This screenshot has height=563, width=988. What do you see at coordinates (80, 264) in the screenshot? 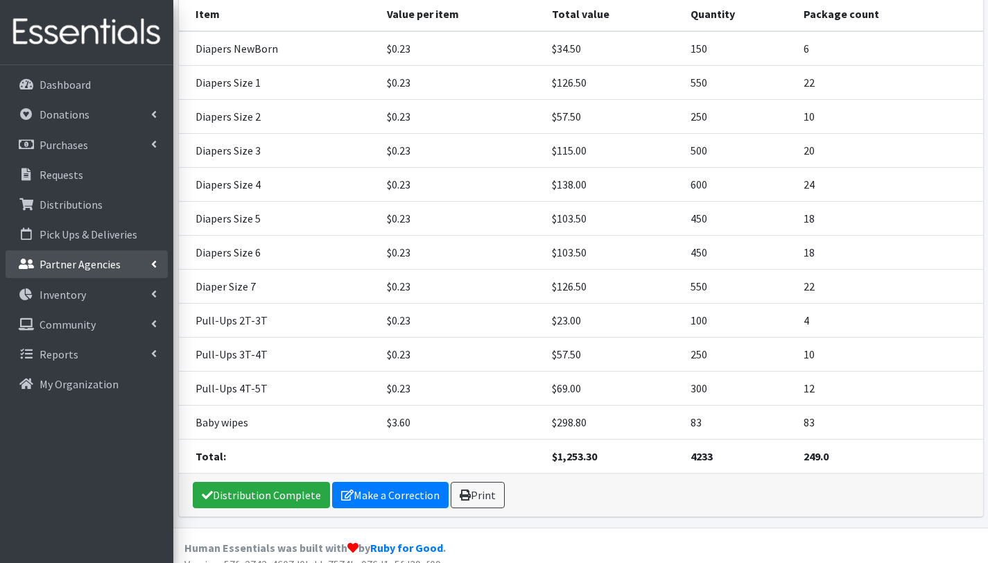
I see `p: Partner Agencies` at bounding box center [80, 264].